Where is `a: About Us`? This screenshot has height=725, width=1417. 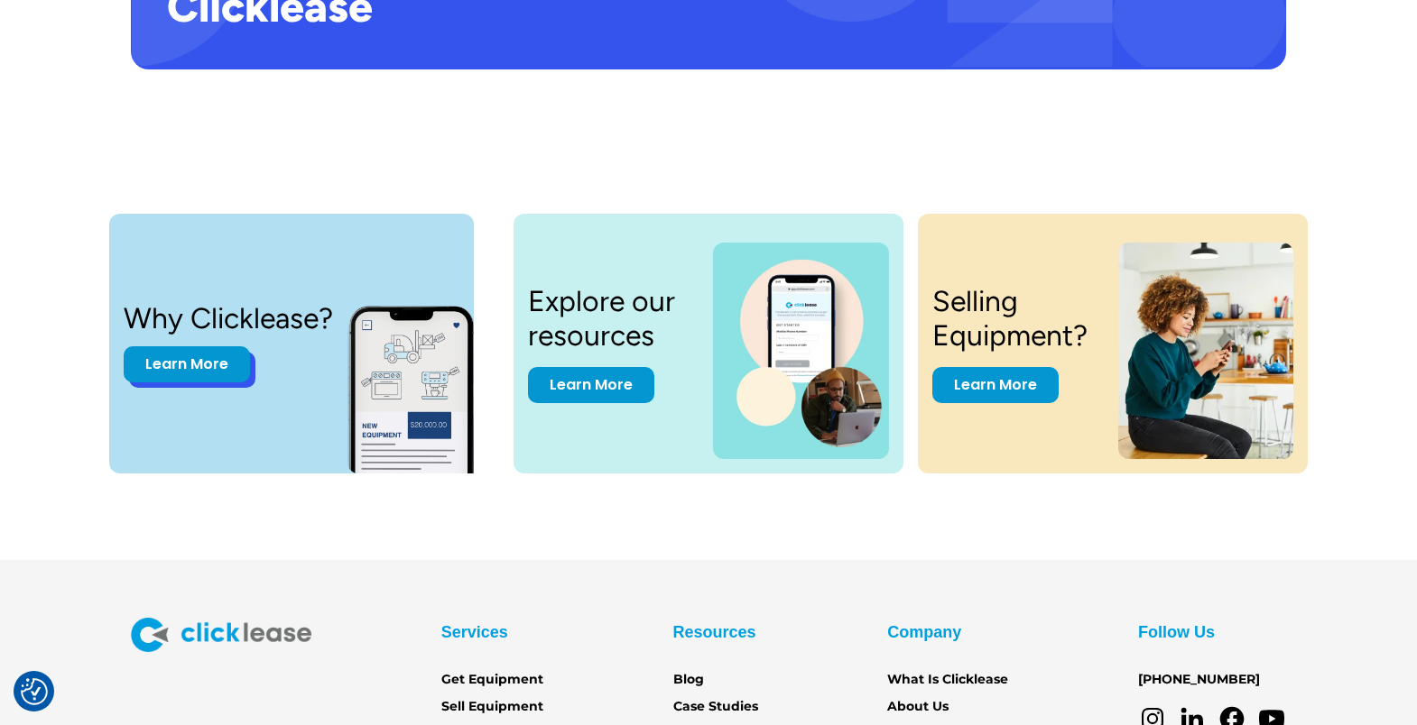
a: About Us is located at coordinates (918, 707).